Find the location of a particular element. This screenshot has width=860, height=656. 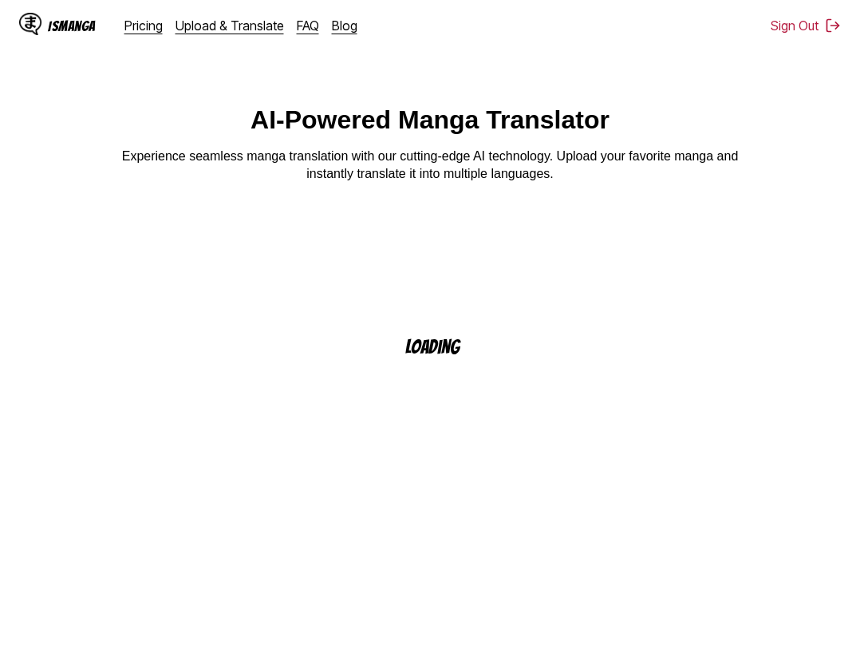

a: Blog is located at coordinates (345, 26).